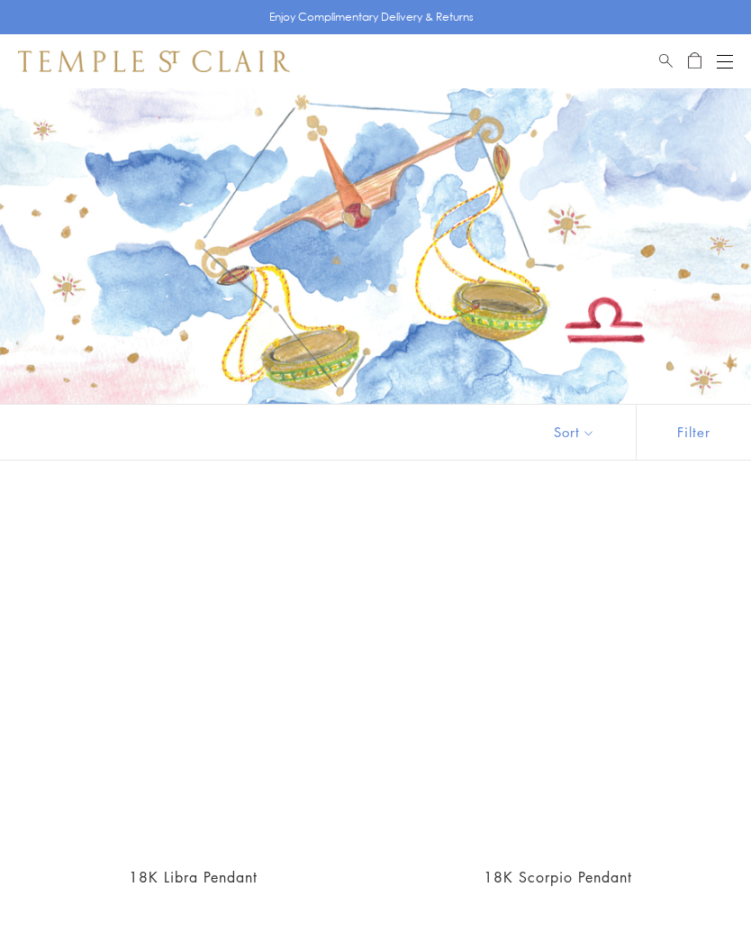 This screenshot has width=751, height=951. Describe the element at coordinates (371, 17) in the screenshot. I see `p: Enjoy Complimentary Delivery & Returns` at that location.